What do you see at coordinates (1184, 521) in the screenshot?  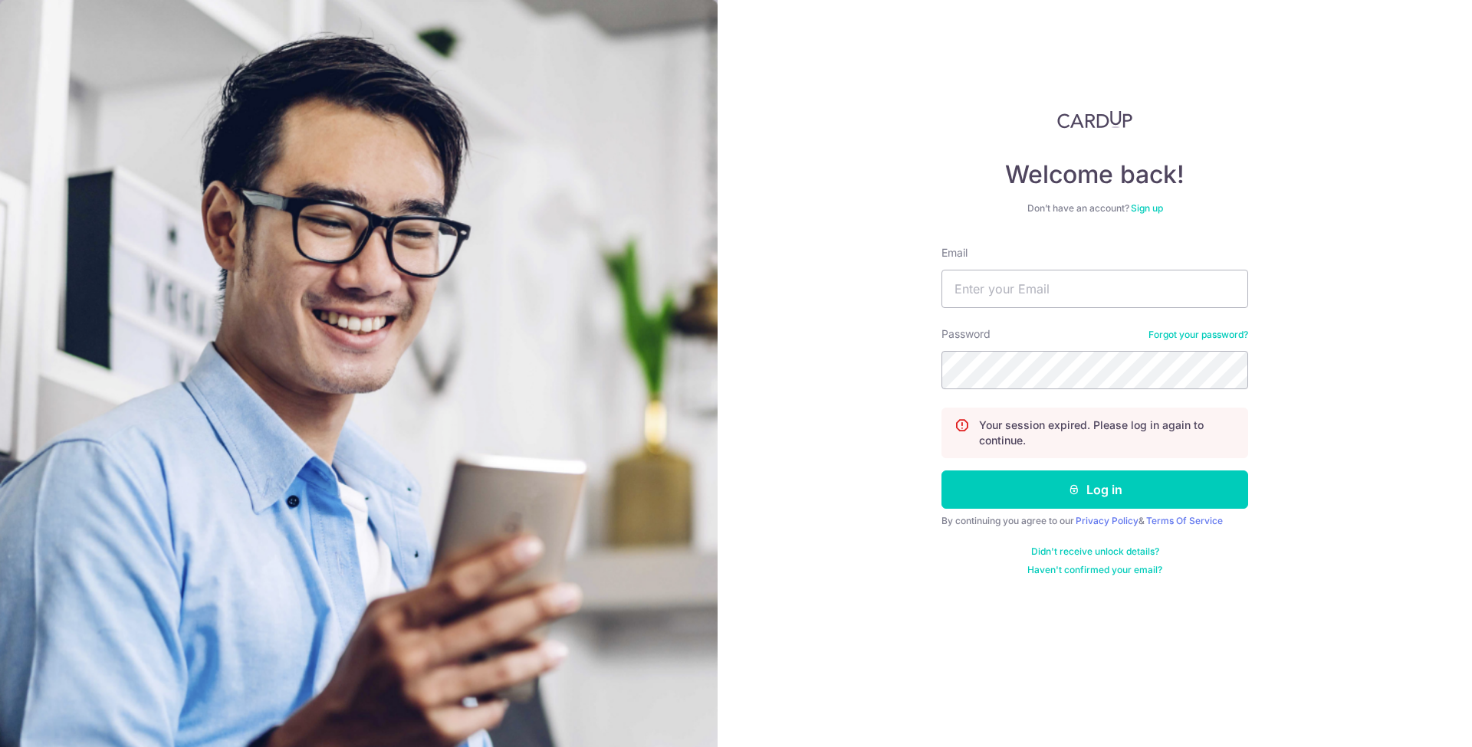 I see `a: Terms Of Service` at bounding box center [1184, 521].